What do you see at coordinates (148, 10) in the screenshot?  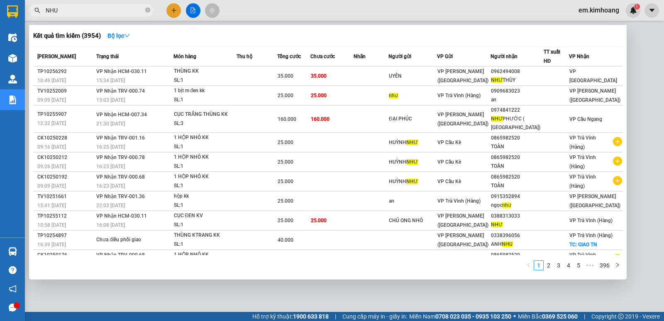 I see `span: close-circle` at bounding box center [148, 10].